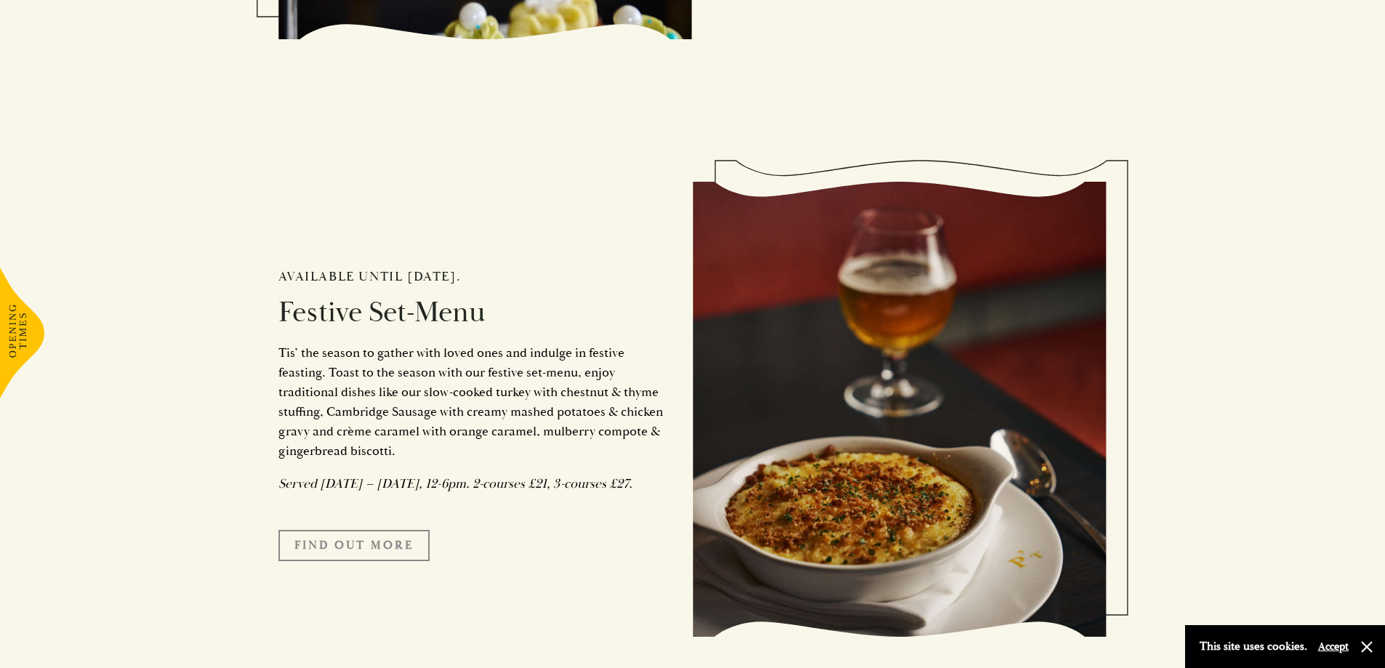 This screenshot has width=1385, height=668. What do you see at coordinates (1367, 647) in the screenshot?
I see `button: Close and accept` at bounding box center [1367, 647].